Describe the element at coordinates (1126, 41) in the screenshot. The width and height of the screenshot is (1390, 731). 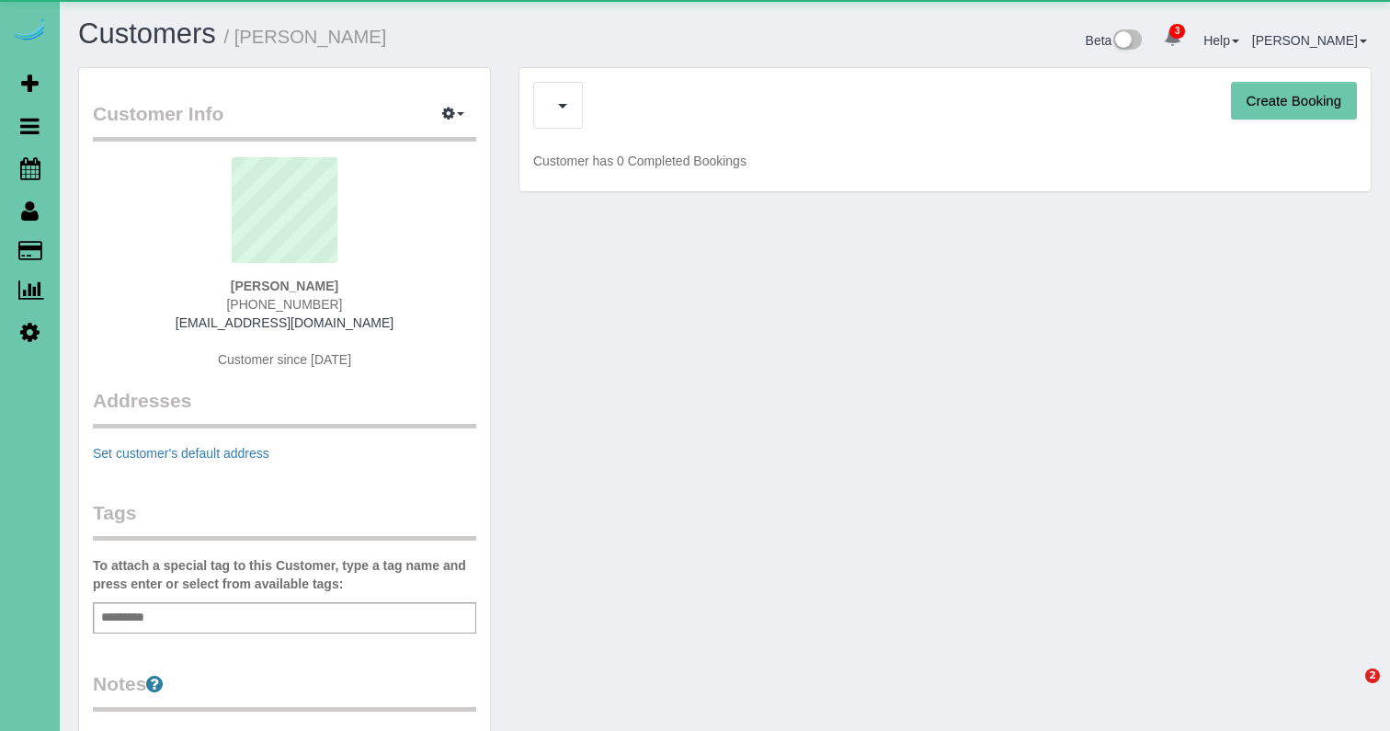
I see `img: New interface` at that location.